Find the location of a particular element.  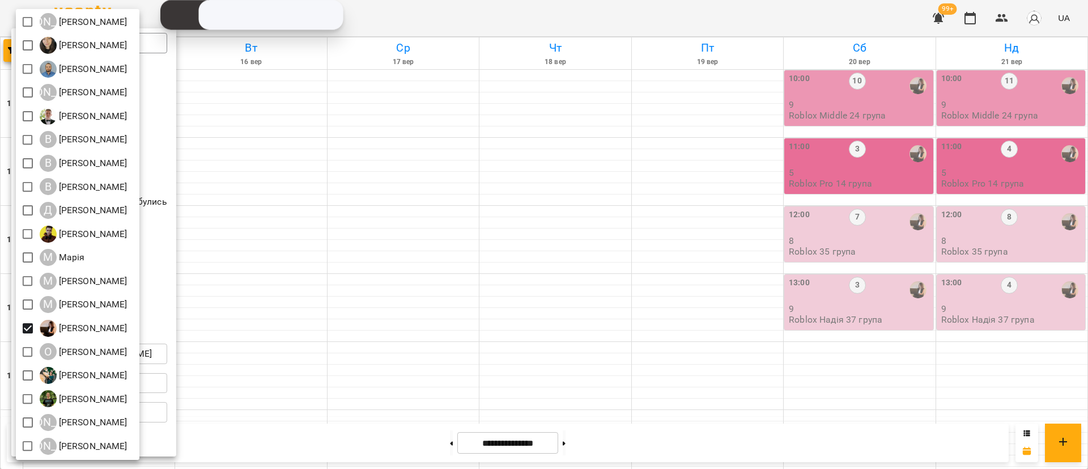

a: М Марія is located at coordinates (62, 257).